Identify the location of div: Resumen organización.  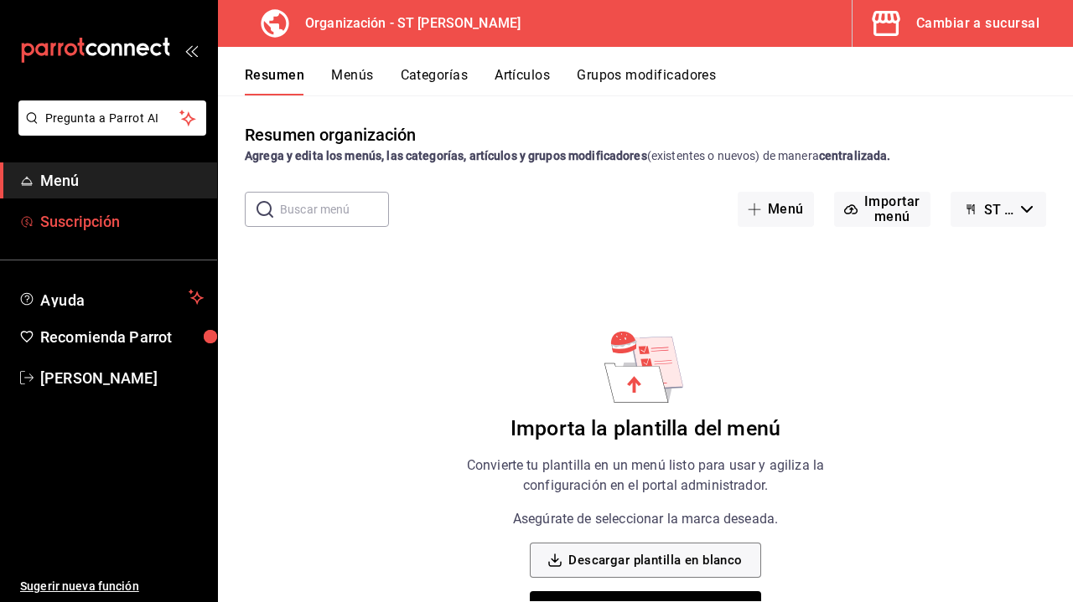
(330, 135).